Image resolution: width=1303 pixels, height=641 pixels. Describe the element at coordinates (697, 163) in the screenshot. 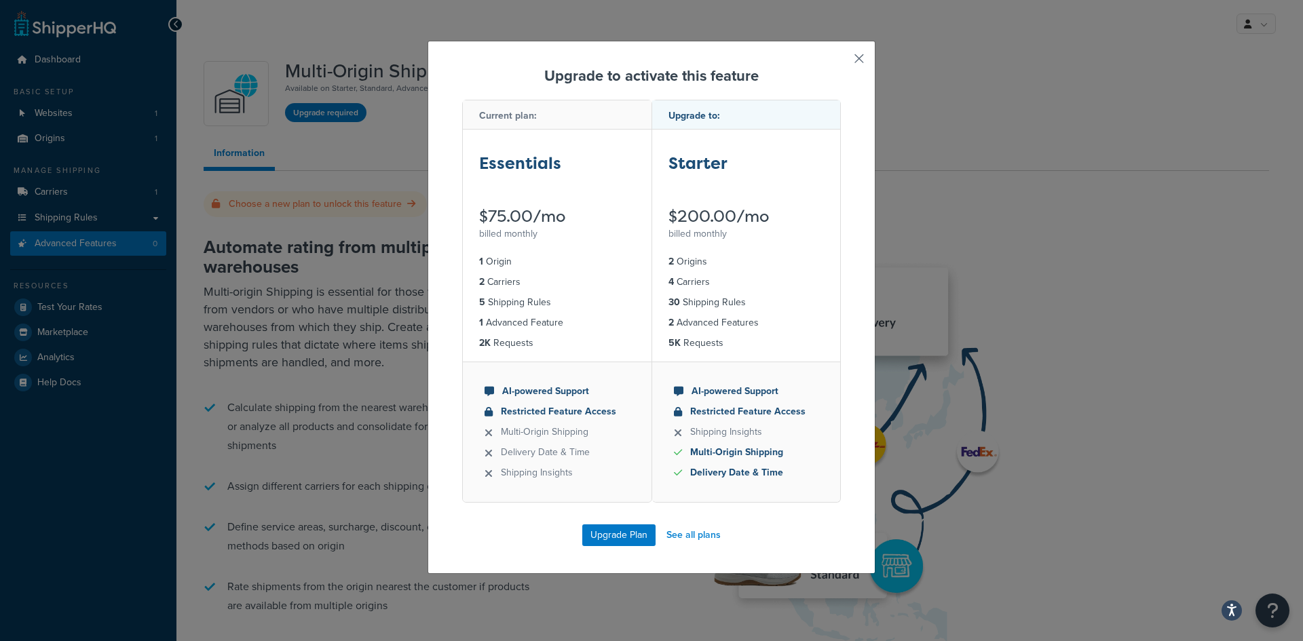

I see `strong: Starter` at that location.